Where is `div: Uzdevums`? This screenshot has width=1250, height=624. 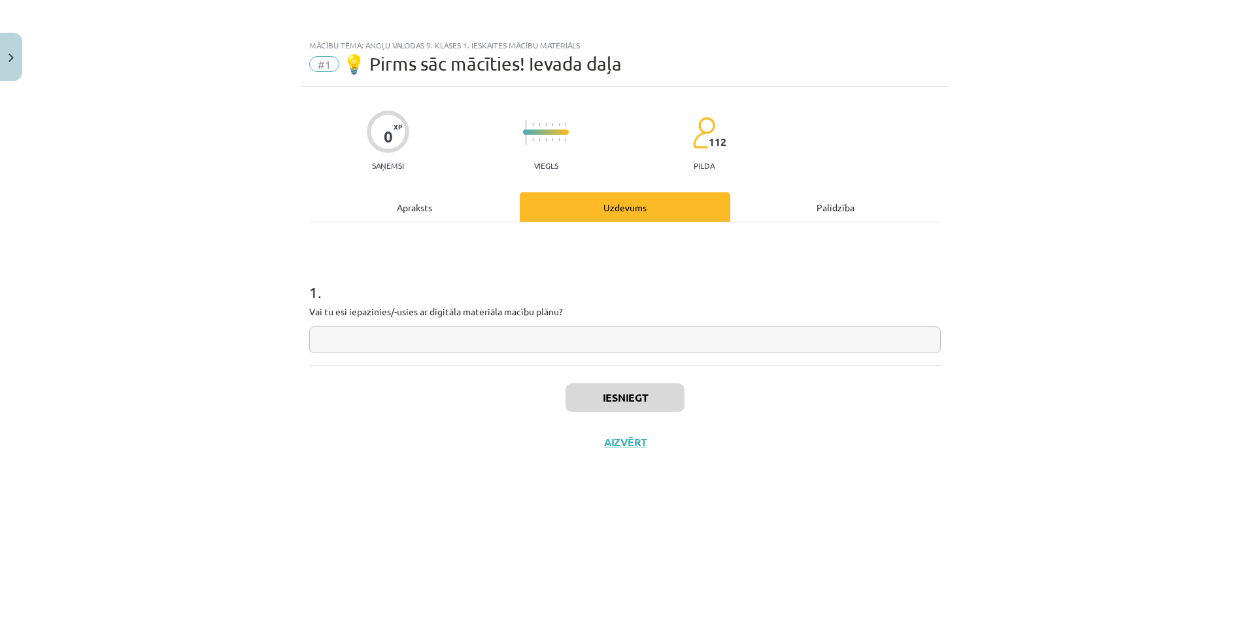
div: Uzdevums is located at coordinates (625, 207).